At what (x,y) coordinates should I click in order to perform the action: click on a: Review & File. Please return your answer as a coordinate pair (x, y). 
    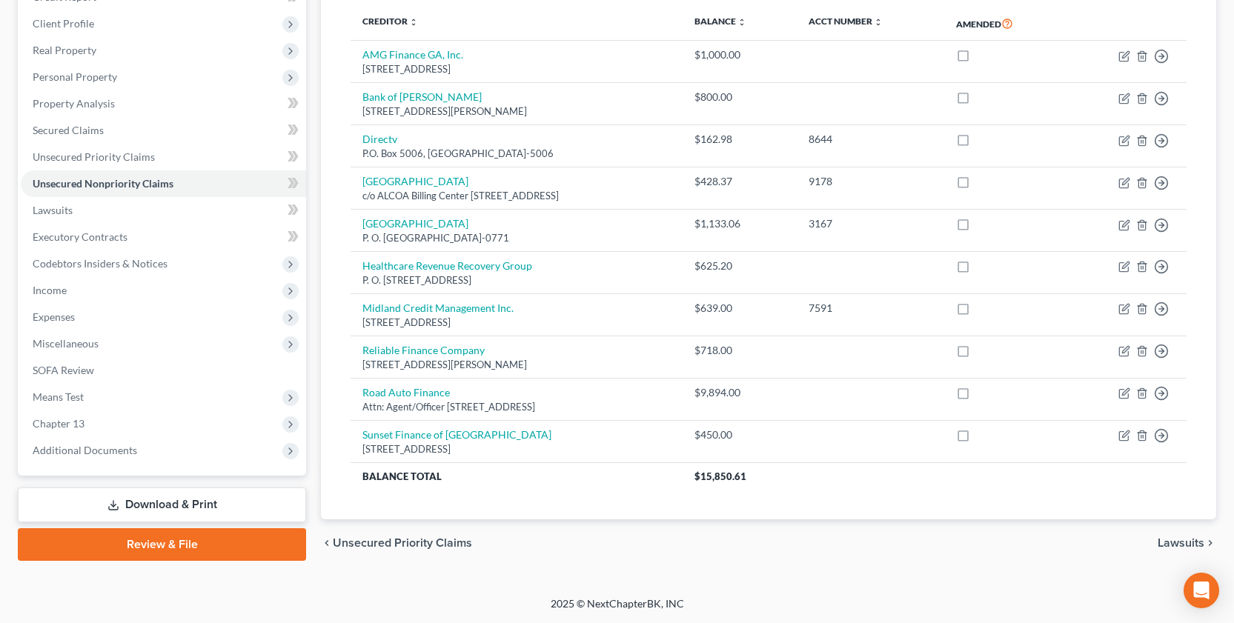
    Looking at the image, I should click on (162, 545).